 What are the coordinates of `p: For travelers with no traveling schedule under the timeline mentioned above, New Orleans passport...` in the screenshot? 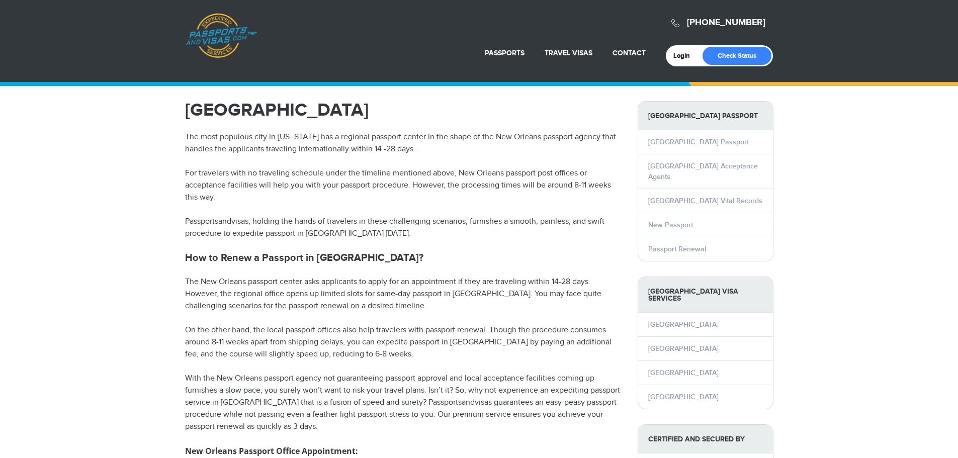 It's located at (404, 186).